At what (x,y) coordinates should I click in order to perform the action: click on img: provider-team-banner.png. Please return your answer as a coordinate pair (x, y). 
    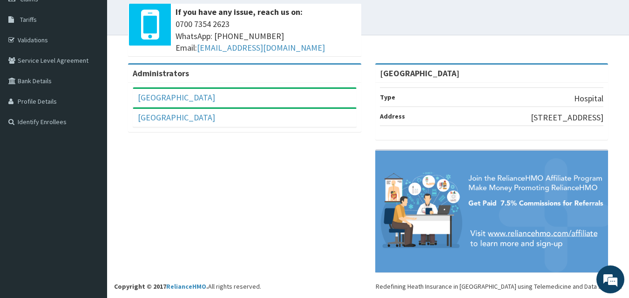
    Looking at the image, I should click on (492, 212).